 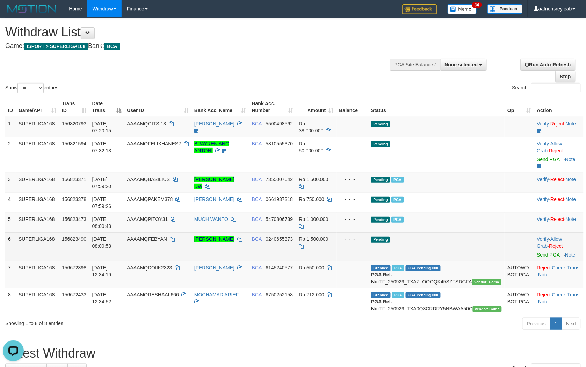 What do you see at coordinates (279, 179) in the screenshot?
I see `span: Copy 7355007642 to clipboard` at bounding box center [279, 179].